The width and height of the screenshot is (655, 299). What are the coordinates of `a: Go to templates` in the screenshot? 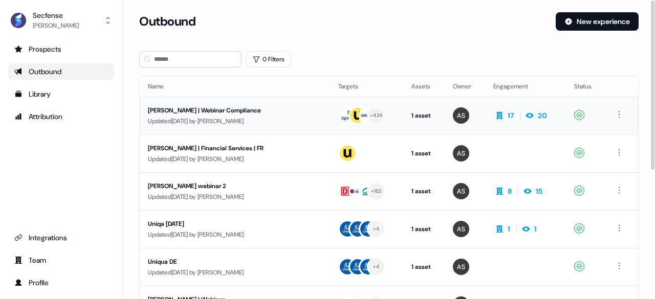 It's located at (61, 94).